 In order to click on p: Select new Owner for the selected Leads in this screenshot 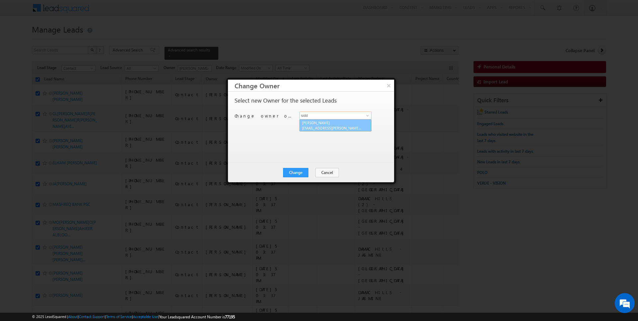, I will do `click(286, 101)`.